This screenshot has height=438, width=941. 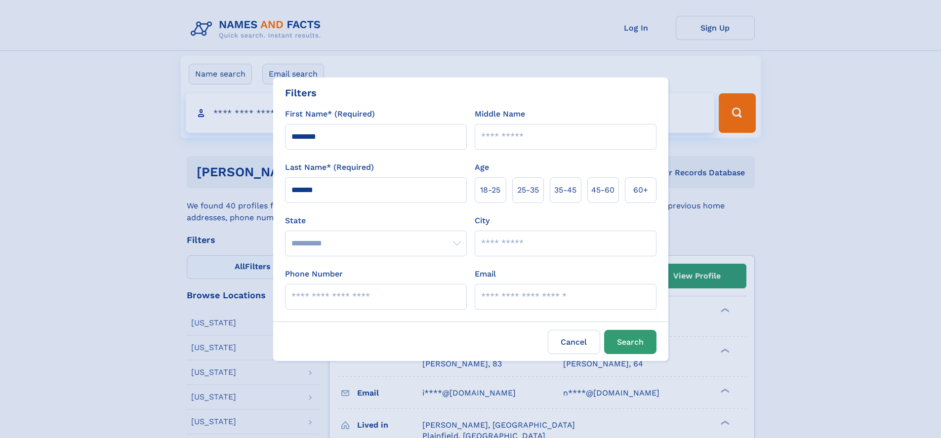 What do you see at coordinates (565, 190) in the screenshot?
I see `span: 35‑45` at bounding box center [565, 190].